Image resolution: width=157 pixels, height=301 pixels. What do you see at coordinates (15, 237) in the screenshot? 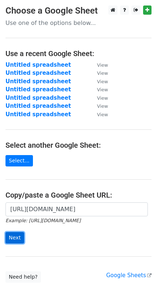
I see `input: Next` at bounding box center [15, 237].